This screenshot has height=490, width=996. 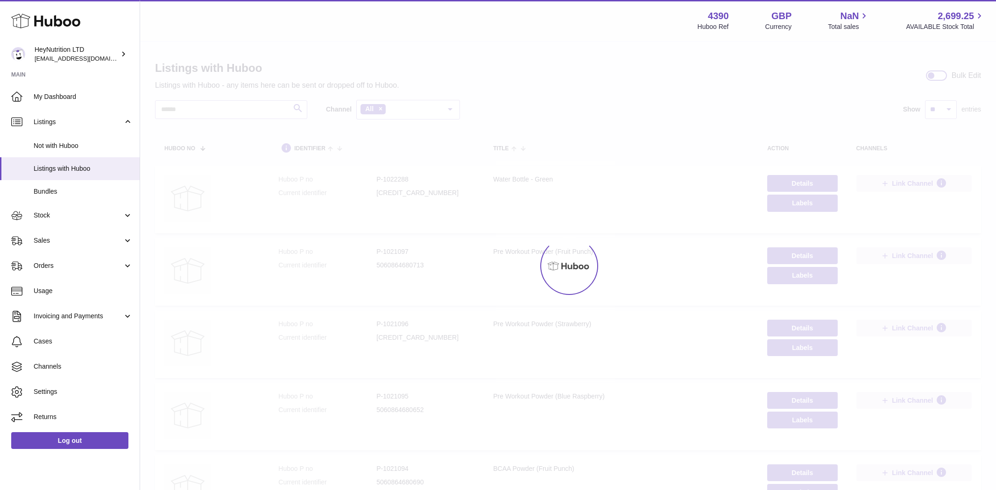 What do you see at coordinates (78, 266) in the screenshot?
I see `span: Orders` at bounding box center [78, 266].